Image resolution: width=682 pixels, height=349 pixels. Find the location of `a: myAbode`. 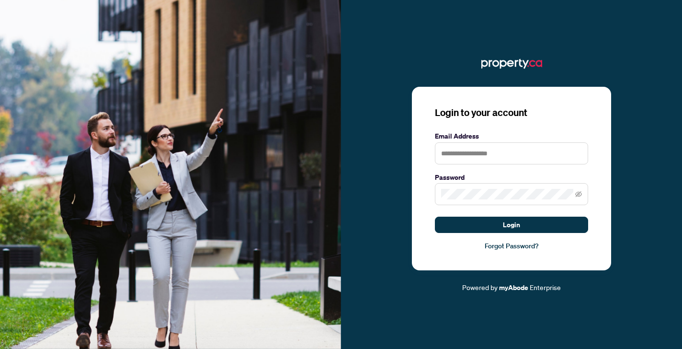

a: myAbode is located at coordinates (514, 287).